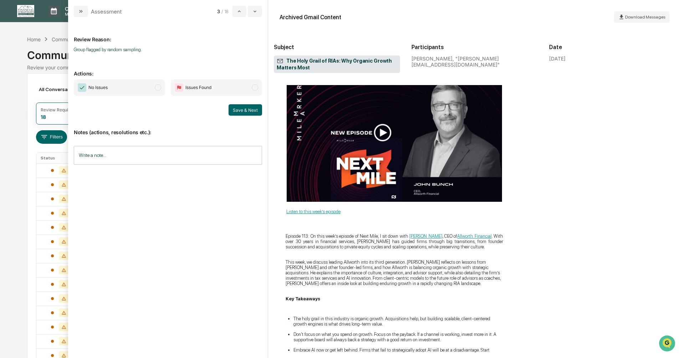 The image size is (681, 358). What do you see at coordinates (218, 11) in the screenshot?
I see `span: 3` at bounding box center [218, 11].